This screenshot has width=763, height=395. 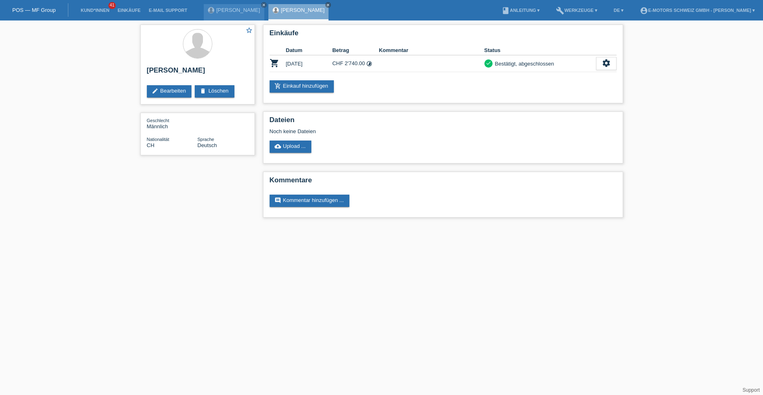 I want to click on h2: Einkäufe, so click(x=443, y=35).